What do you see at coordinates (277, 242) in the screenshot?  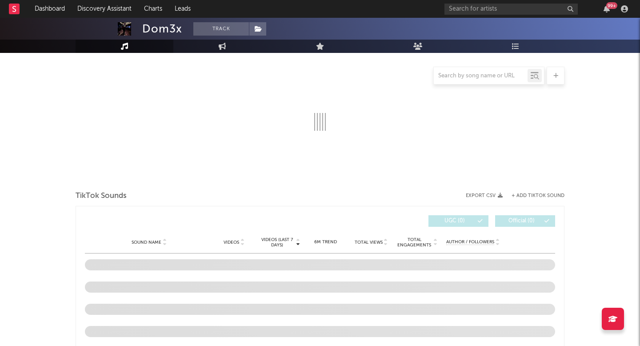 I see `span: Videos (last 7 days)` at bounding box center [277, 242].